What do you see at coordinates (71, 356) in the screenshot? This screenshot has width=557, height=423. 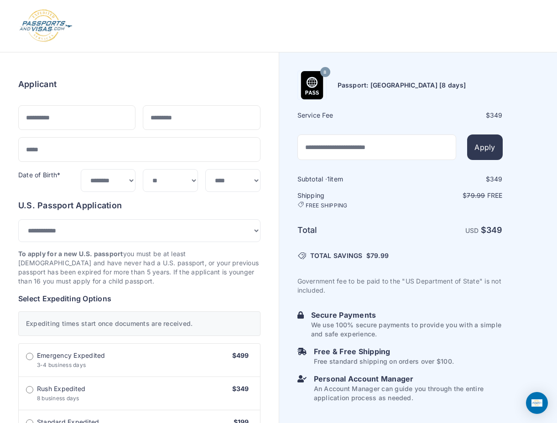 I see `span: Emergency Expedited` at bounding box center [71, 356].